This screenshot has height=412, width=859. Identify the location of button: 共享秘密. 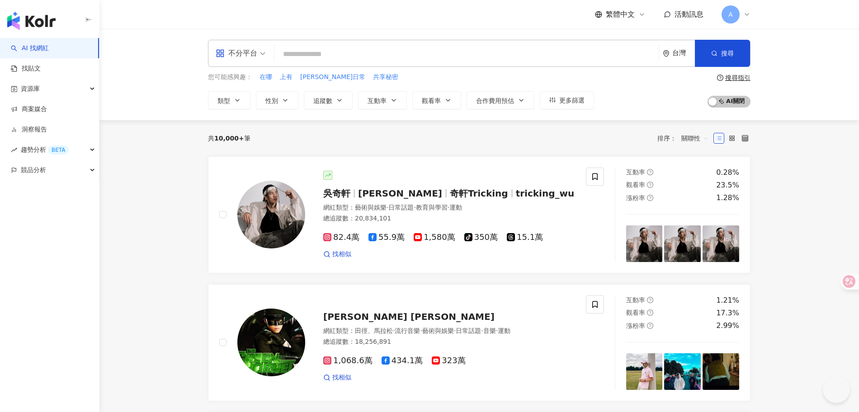
(386, 77).